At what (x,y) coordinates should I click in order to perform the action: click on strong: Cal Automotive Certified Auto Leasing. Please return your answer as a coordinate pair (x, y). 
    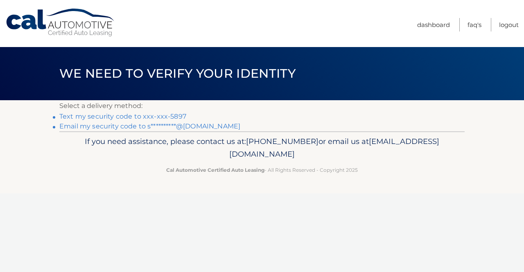
    Looking at the image, I should click on (215, 170).